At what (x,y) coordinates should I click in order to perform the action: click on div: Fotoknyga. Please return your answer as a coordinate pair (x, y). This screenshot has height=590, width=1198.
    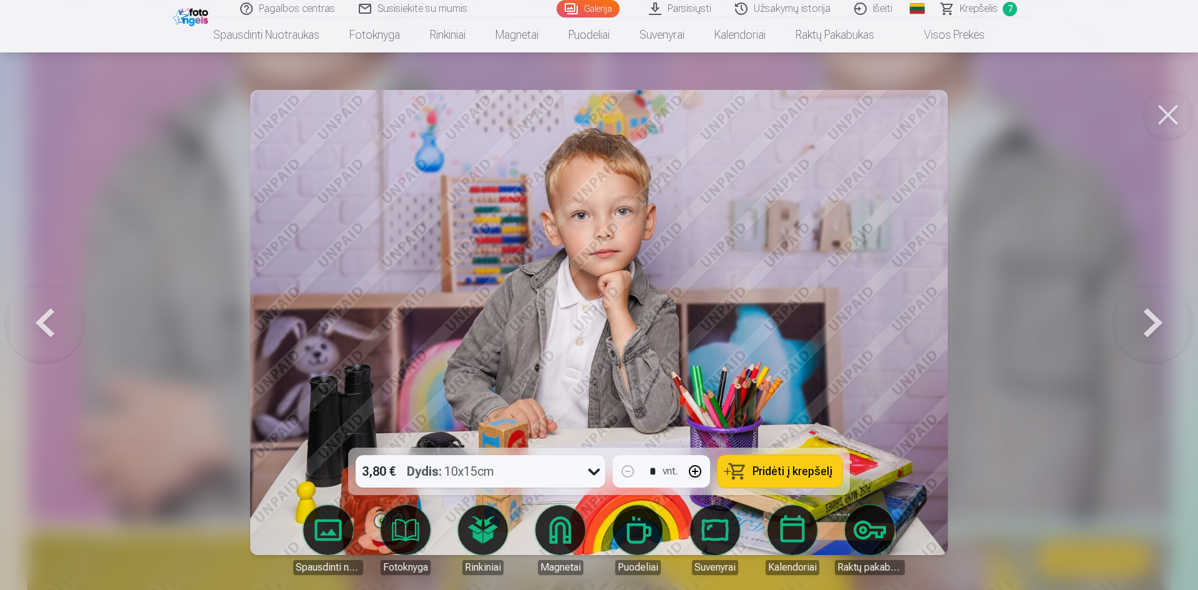
    Looking at the image, I should click on (406, 567).